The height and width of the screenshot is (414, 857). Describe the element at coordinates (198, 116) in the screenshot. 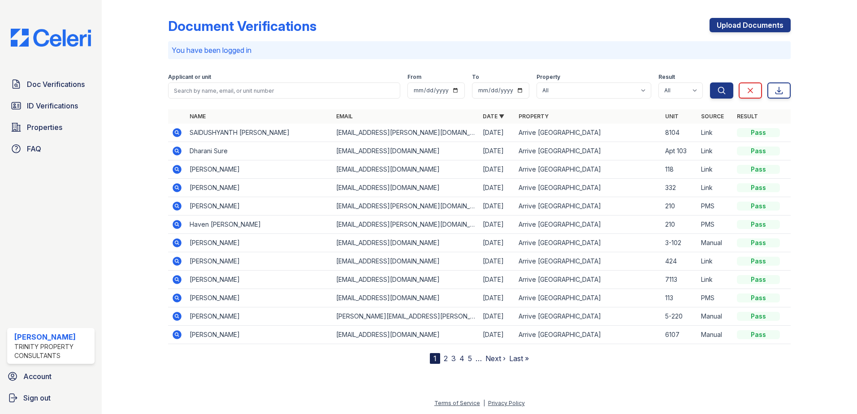

I see `a: Name` at that location.